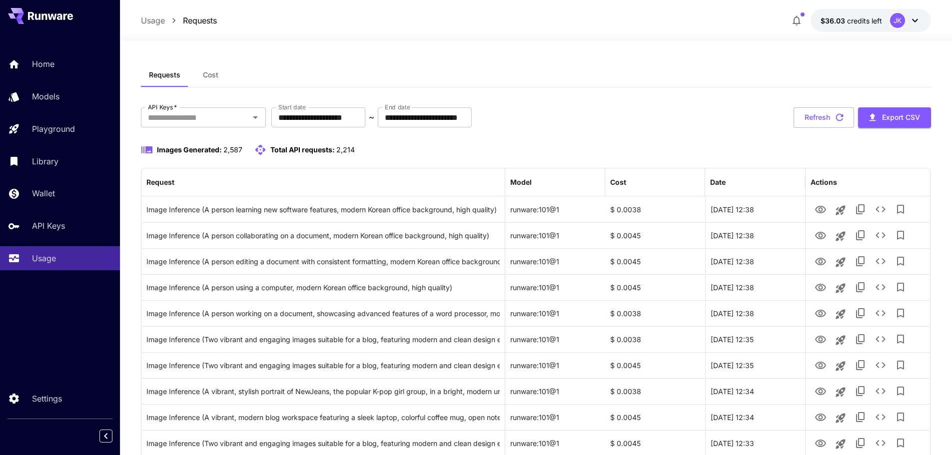 This screenshot has height=455, width=952. What do you see at coordinates (870, 20) in the screenshot?
I see `button: $36.03323JK` at bounding box center [870, 20].